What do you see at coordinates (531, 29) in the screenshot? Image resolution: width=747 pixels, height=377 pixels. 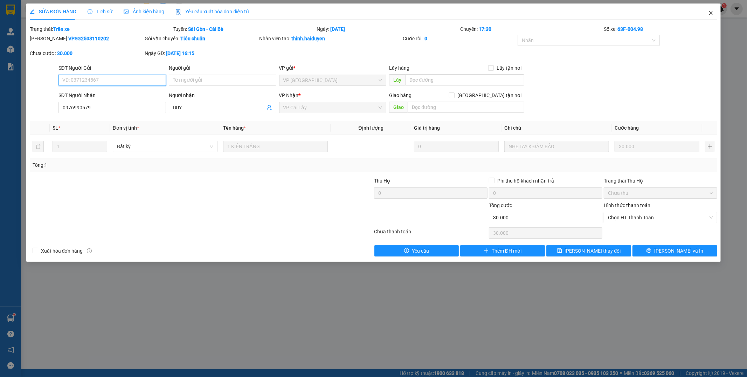 I see `div: Chuyến:` at bounding box center [531, 29].